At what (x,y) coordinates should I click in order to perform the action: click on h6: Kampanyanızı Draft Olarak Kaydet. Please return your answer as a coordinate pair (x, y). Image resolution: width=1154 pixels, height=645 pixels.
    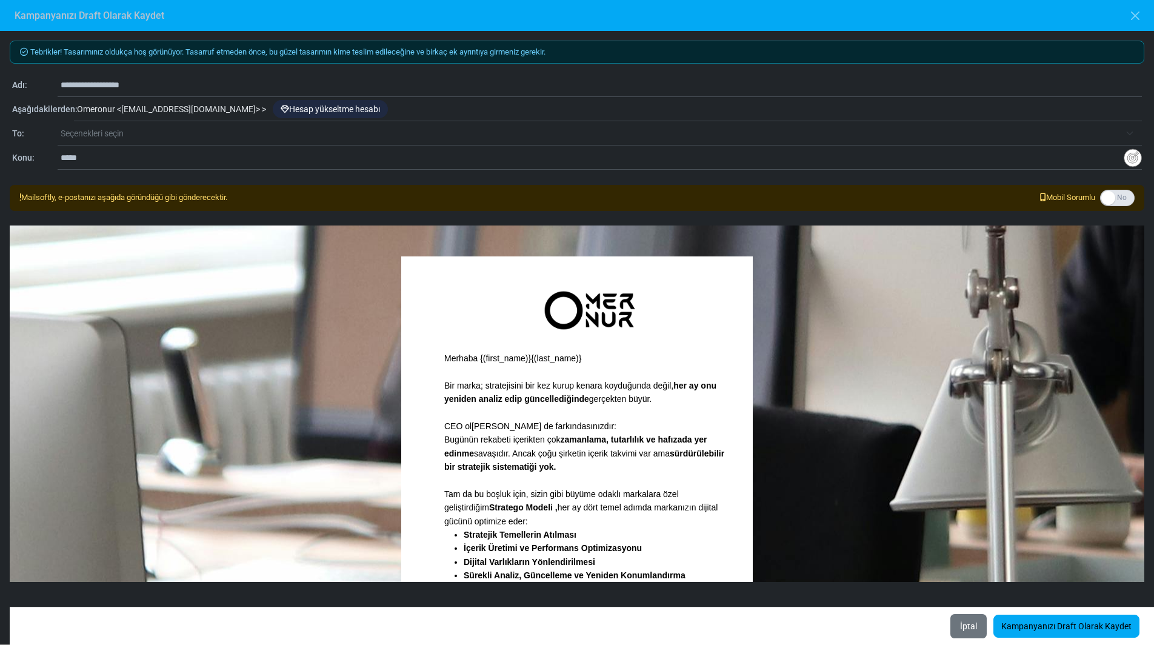
    Looking at the image, I should click on (89, 15).